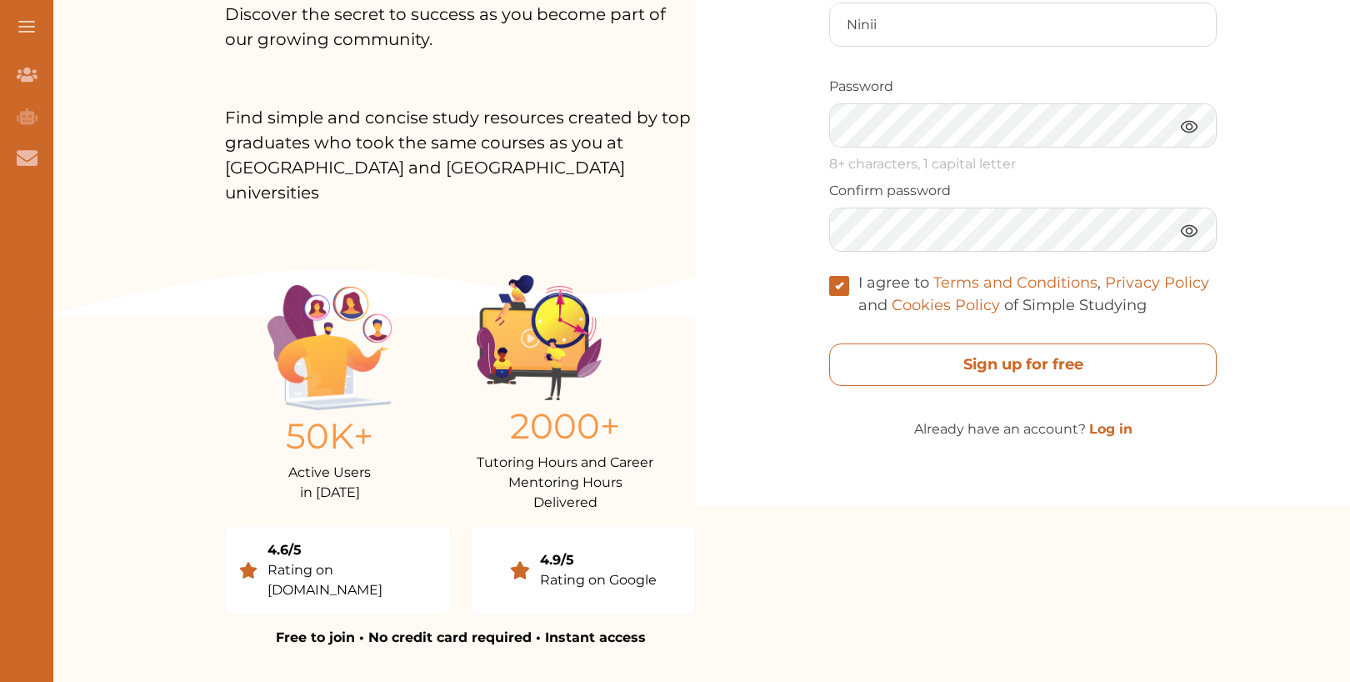 The width and height of the screenshot is (1350, 682). Describe the element at coordinates (352, 550) in the screenshot. I see `div: 4.6/5` at that location.